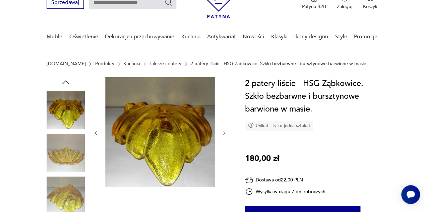 The image size is (424, 212). I want to click on p: 180,00 zł, so click(262, 158).